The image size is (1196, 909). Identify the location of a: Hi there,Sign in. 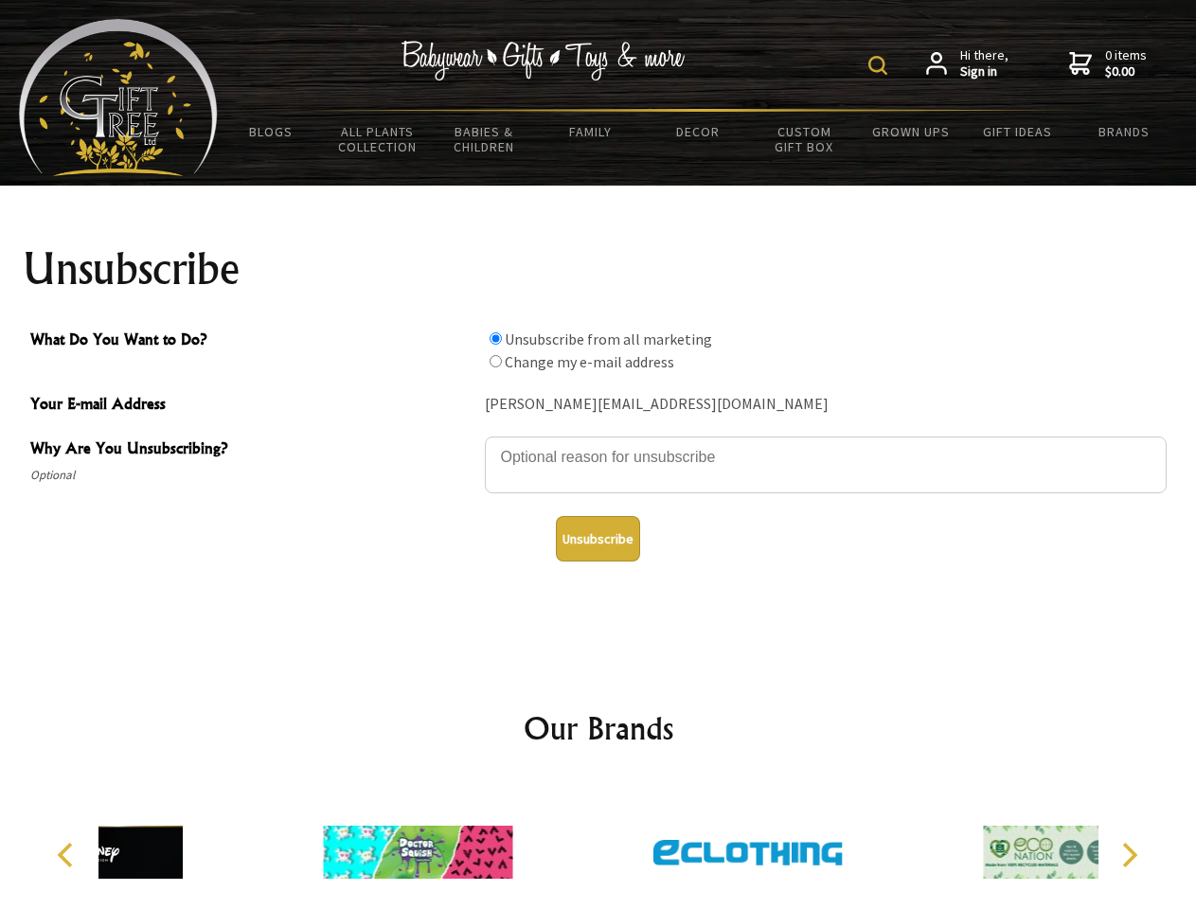
(967, 63).